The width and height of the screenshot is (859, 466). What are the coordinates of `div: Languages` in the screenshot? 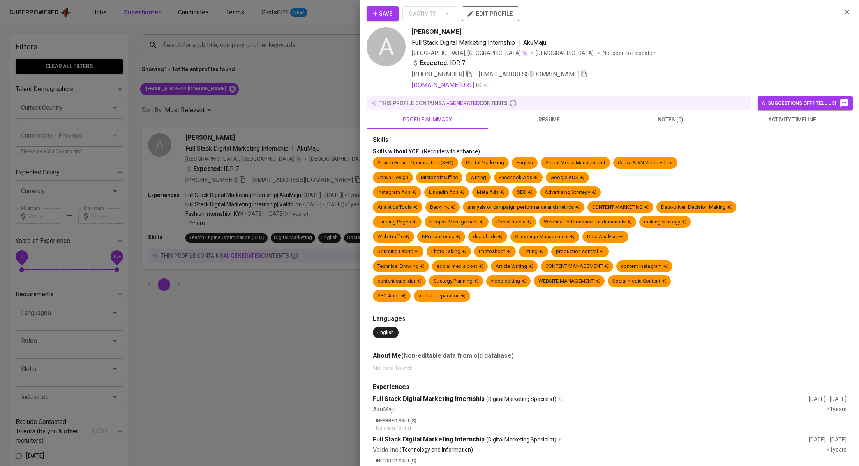 It's located at (609, 319).